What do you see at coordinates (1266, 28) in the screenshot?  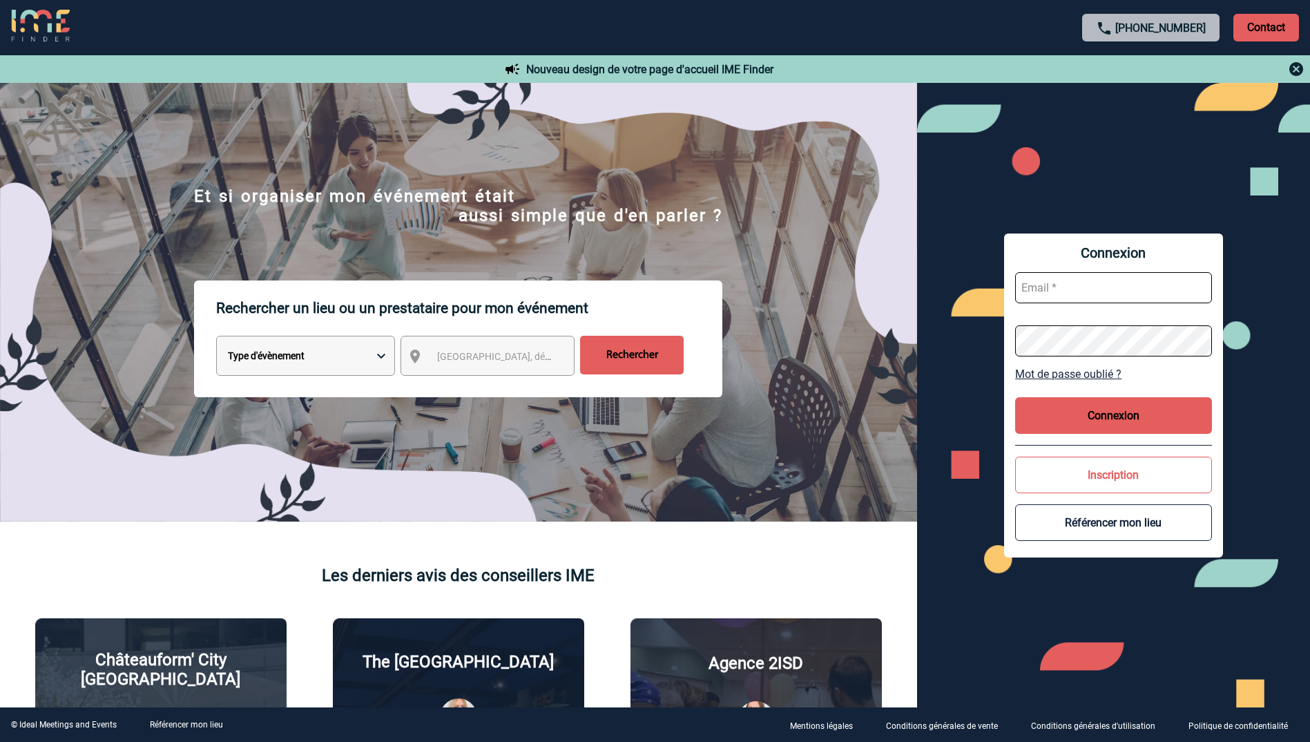 I see `p: Contact` at bounding box center [1266, 28].